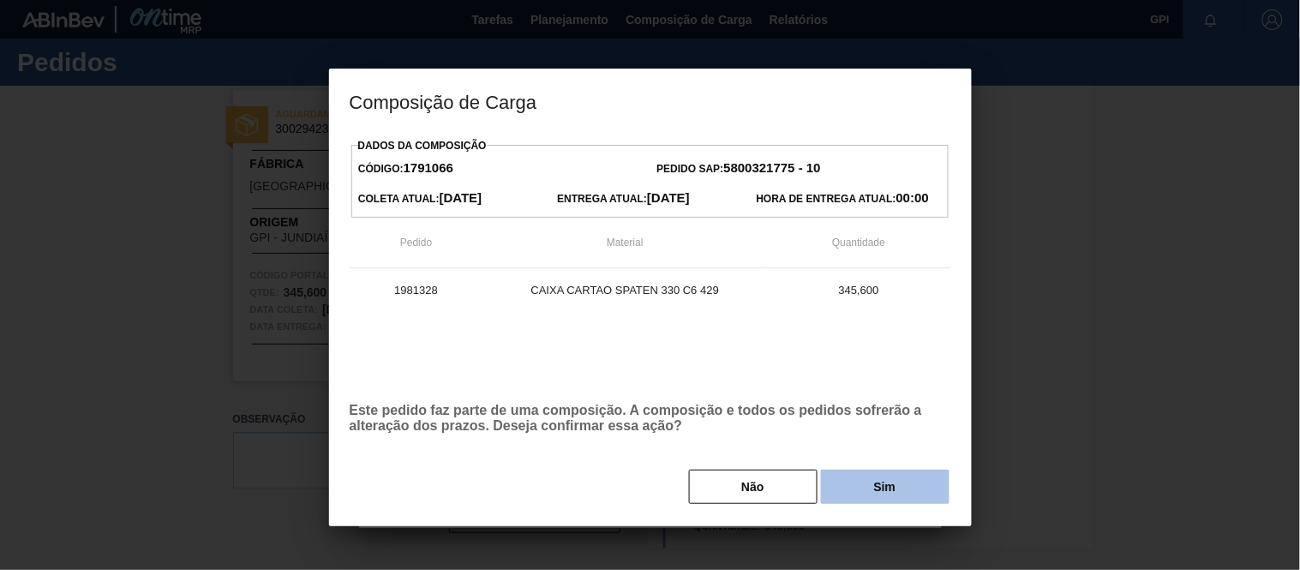 This screenshot has width=1300, height=570. I want to click on span: Quantidade, so click(859, 243).